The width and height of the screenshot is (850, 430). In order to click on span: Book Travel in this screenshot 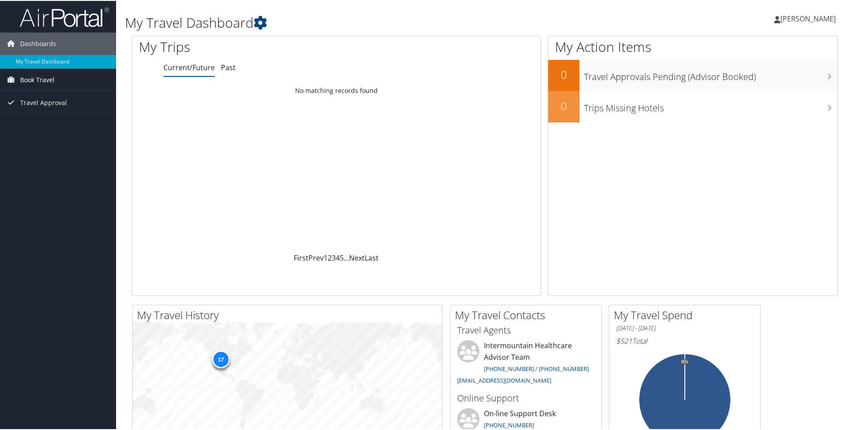, I will do `click(37, 79)`.